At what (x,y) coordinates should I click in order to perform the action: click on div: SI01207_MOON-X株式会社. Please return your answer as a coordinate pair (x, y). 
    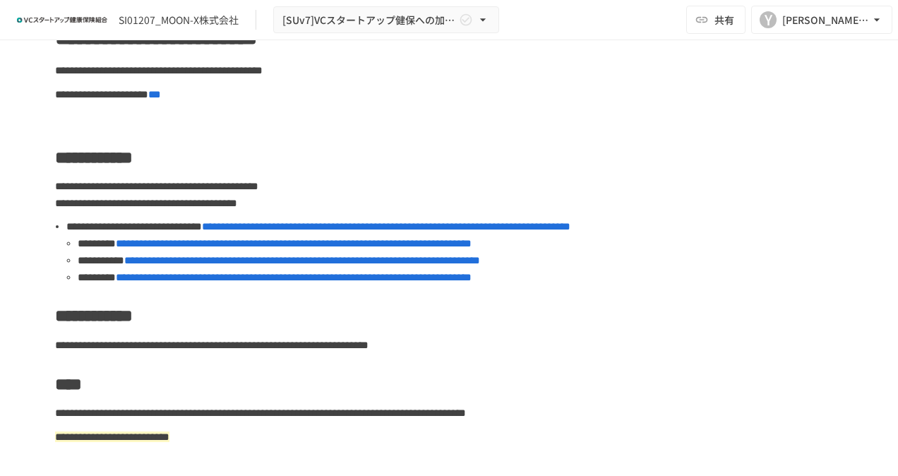
    Looking at the image, I should click on (179, 20).